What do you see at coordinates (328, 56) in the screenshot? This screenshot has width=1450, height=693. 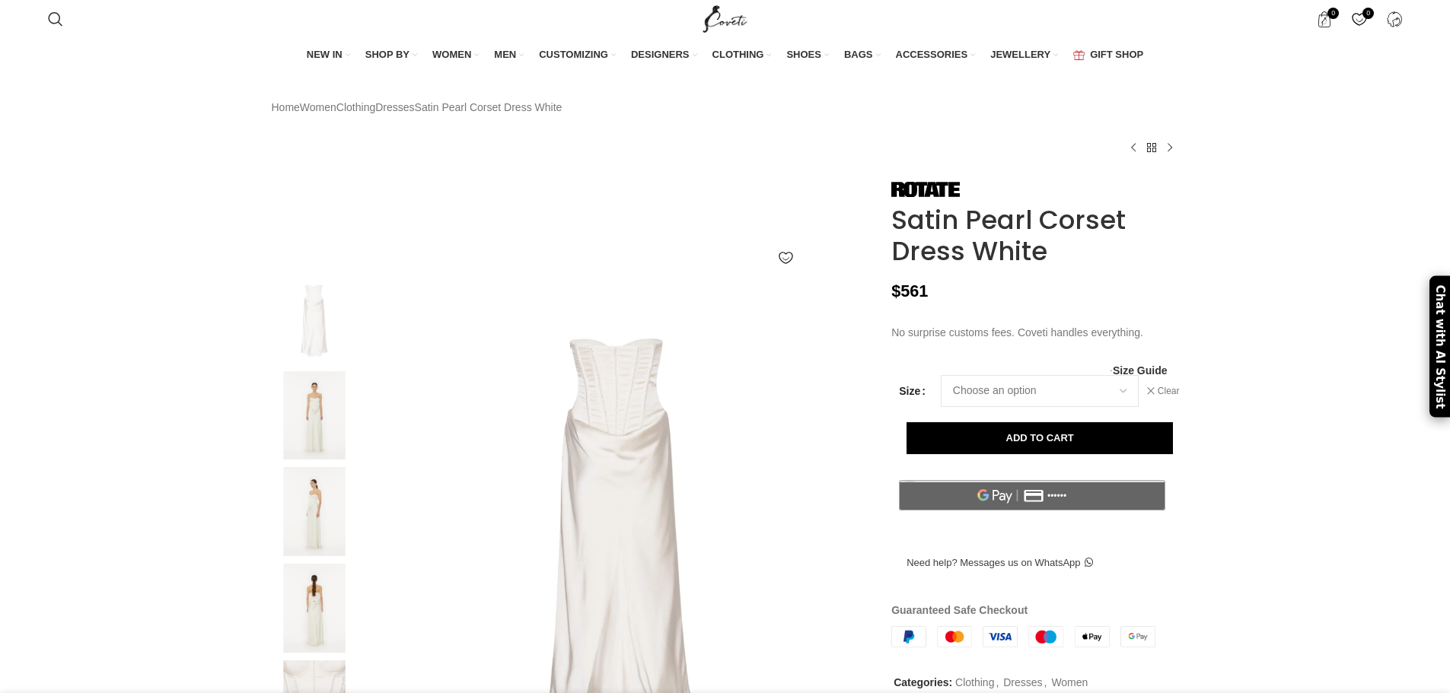 I see `a: NEW IN` at bounding box center [328, 56].